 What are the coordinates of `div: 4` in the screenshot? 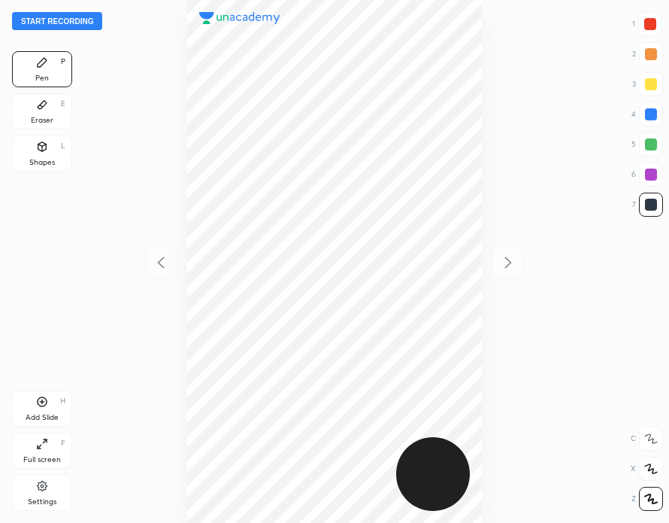 It's located at (647, 114).